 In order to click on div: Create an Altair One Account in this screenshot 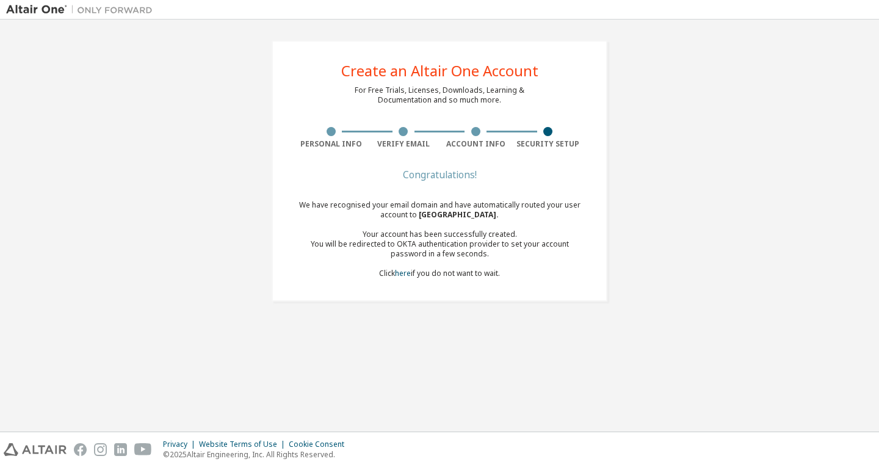, I will do `click(439, 71)`.